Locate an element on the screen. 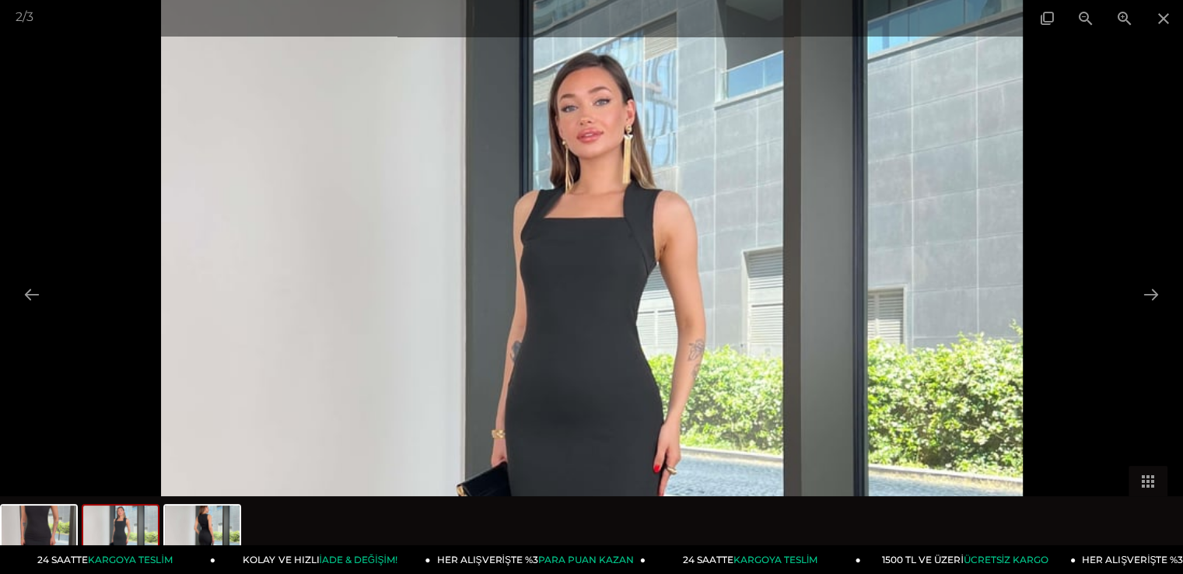  img: karalde-elbise-25y440-cd1a6-.jpg is located at coordinates (202, 535).